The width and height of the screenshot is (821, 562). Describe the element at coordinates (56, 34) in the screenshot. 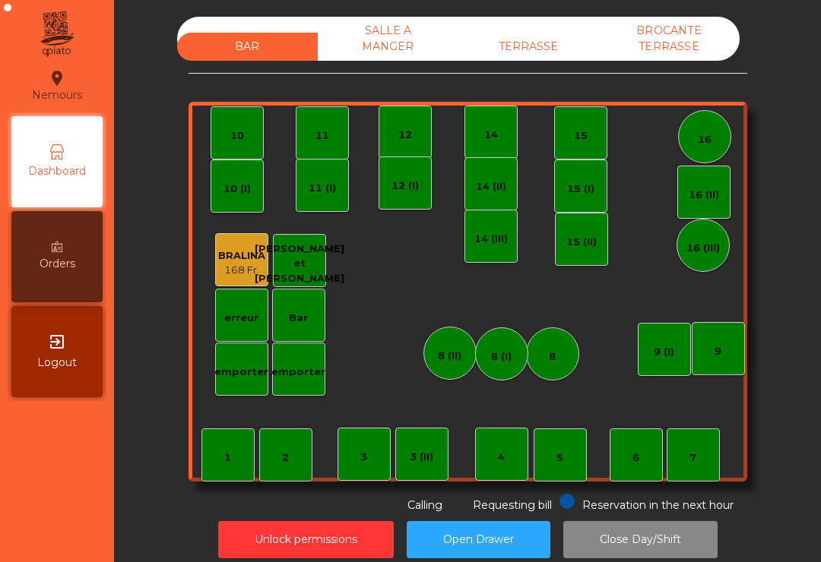

I see `img: qpiato` at that location.